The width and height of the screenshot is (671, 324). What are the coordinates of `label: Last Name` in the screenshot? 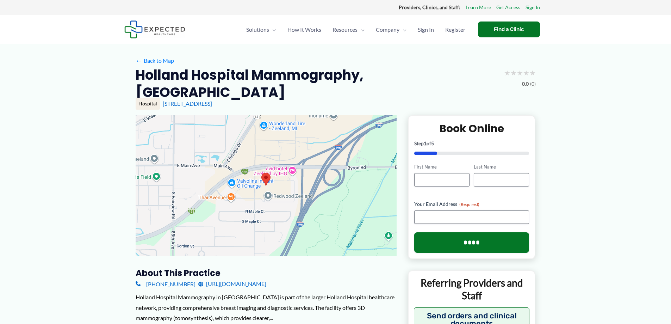 It's located at (501, 167).